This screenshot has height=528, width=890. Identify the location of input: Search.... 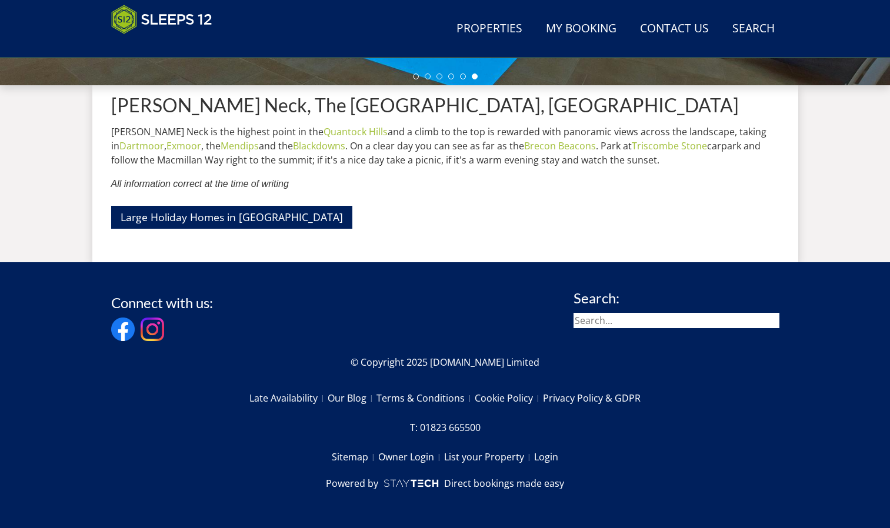
(677, 321).